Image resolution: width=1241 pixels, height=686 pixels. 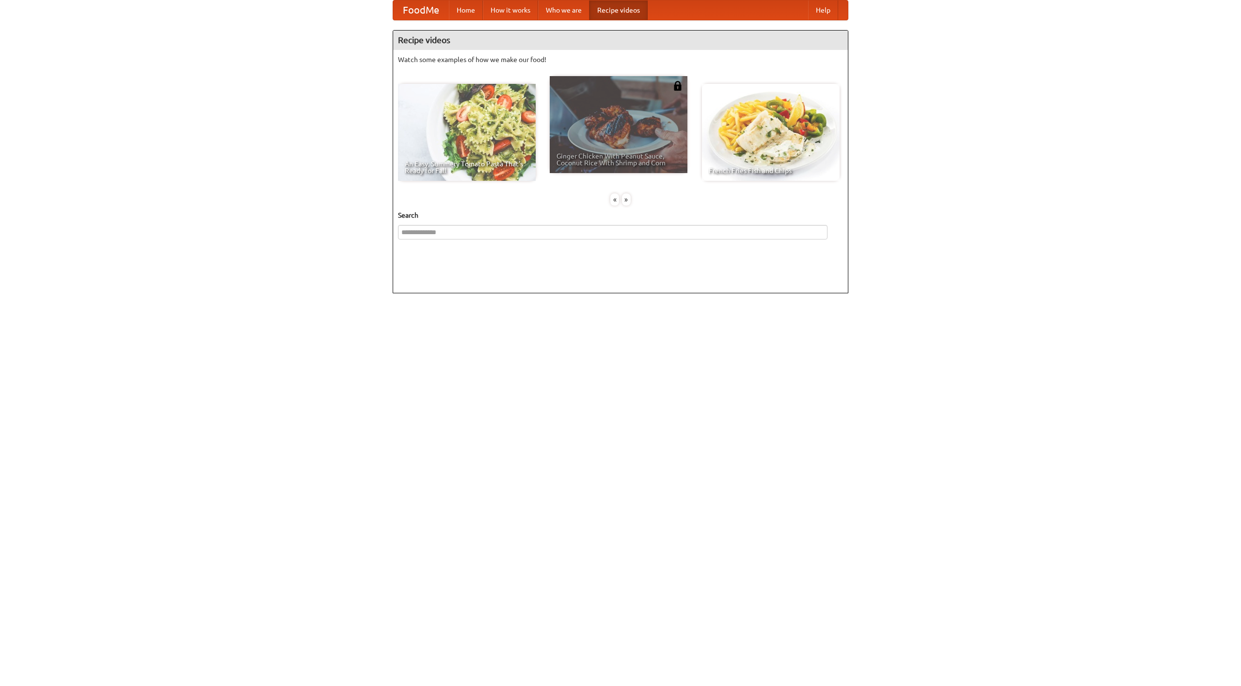 I want to click on a: Help, so click(x=823, y=10).